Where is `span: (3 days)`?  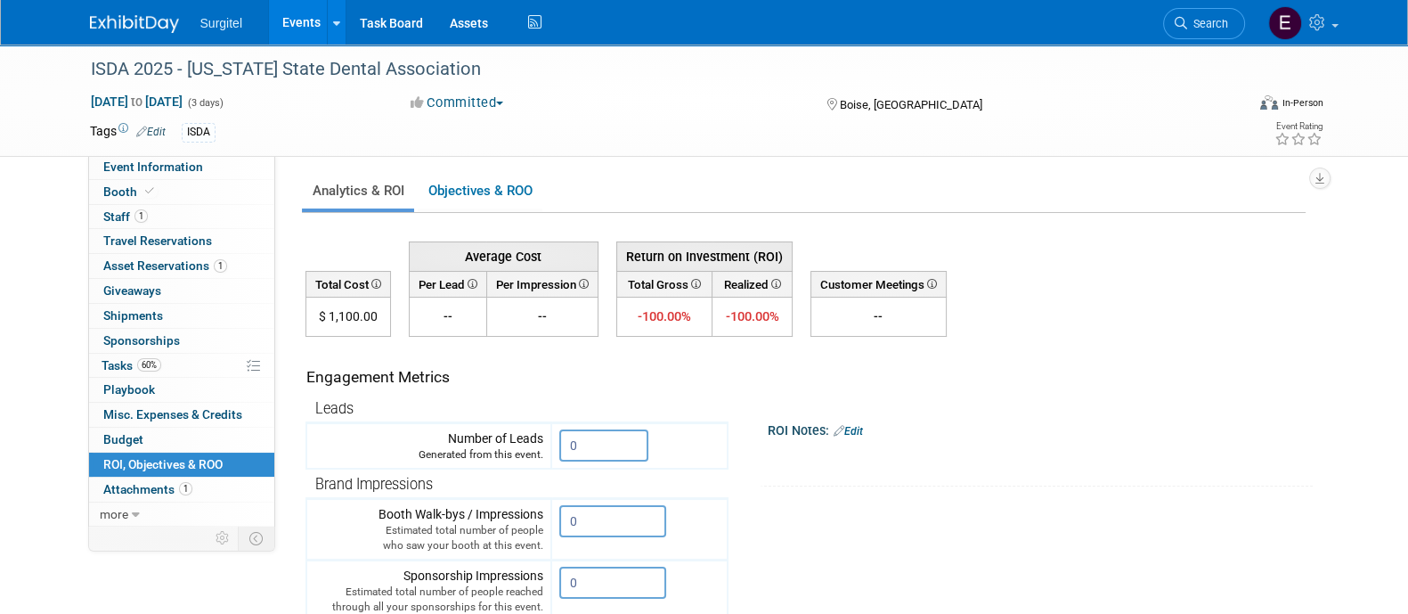
span: (3 days) is located at coordinates (205, 102).